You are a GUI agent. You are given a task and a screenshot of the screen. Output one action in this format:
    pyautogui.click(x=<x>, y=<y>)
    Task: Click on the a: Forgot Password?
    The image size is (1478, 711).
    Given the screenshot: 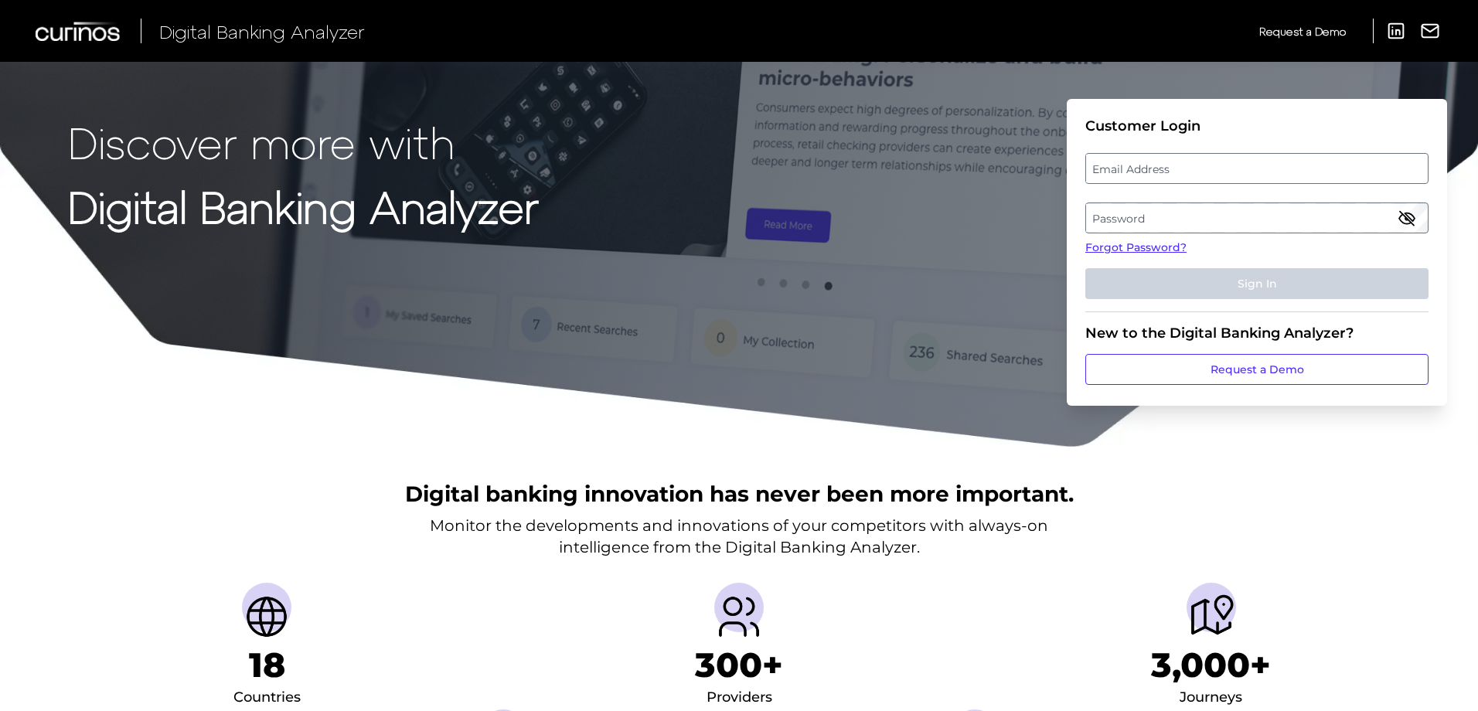 What is the action you would take?
    pyautogui.click(x=1257, y=247)
    